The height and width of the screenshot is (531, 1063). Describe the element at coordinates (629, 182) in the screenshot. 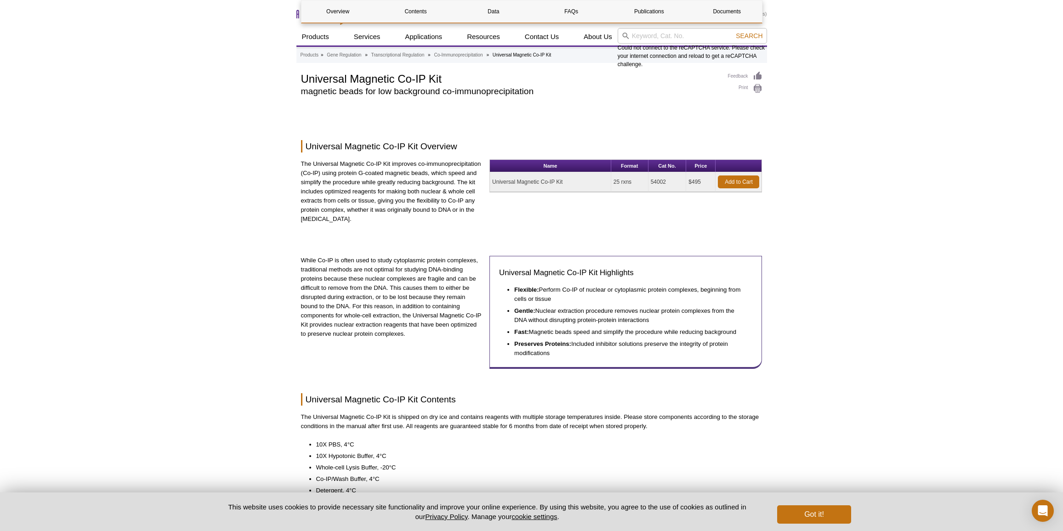

I see `td: 25 rxns` at that location.